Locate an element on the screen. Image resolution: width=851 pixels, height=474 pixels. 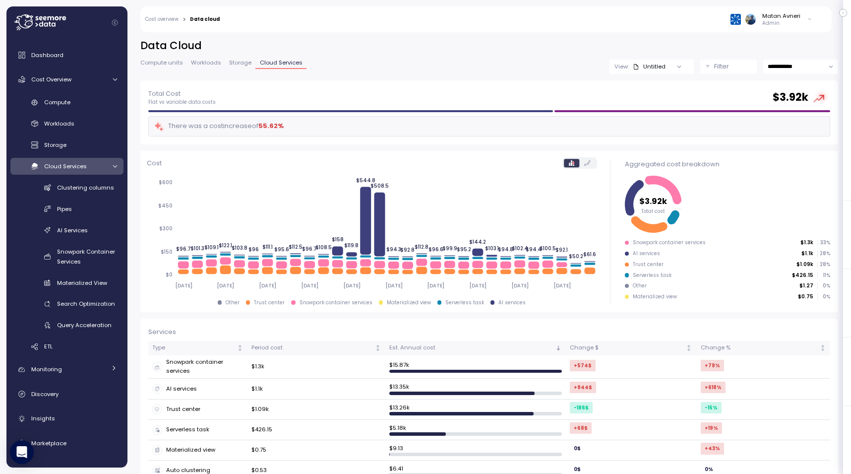
tspan: $109.1 is located at coordinates (211, 247).